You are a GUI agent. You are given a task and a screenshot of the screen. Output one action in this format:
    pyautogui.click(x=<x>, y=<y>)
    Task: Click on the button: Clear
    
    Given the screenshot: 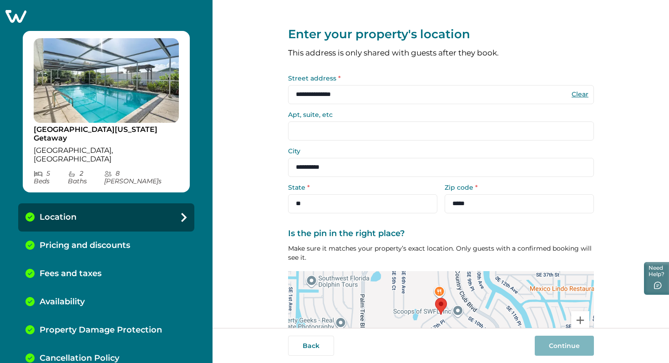 What is the action you would take?
    pyautogui.click(x=580, y=94)
    